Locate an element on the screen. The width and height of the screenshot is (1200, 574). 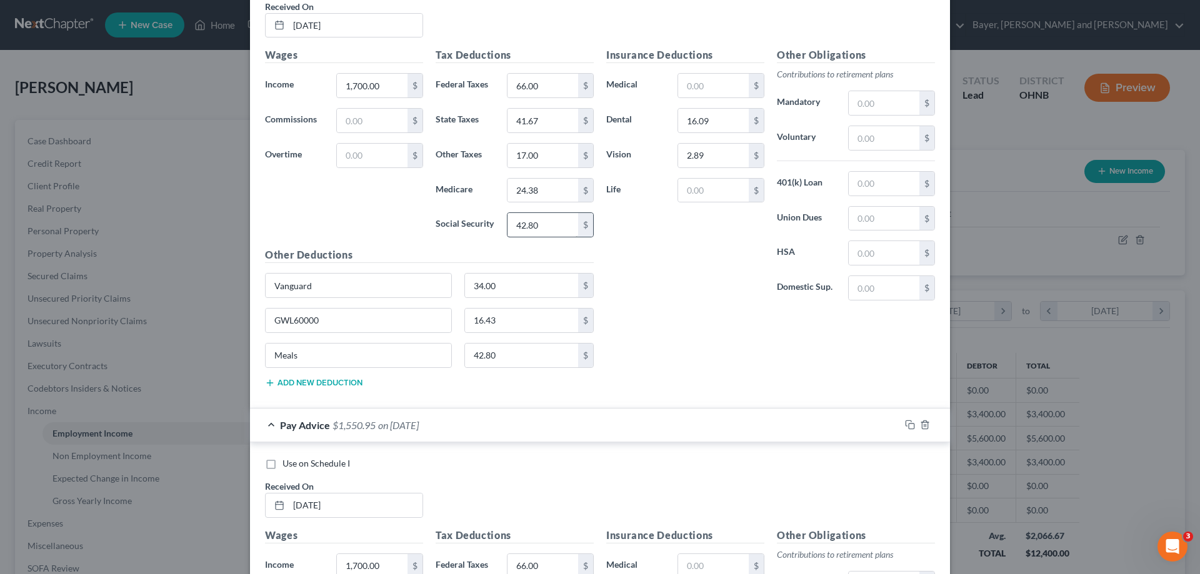
label: Dental is located at coordinates (636, 121).